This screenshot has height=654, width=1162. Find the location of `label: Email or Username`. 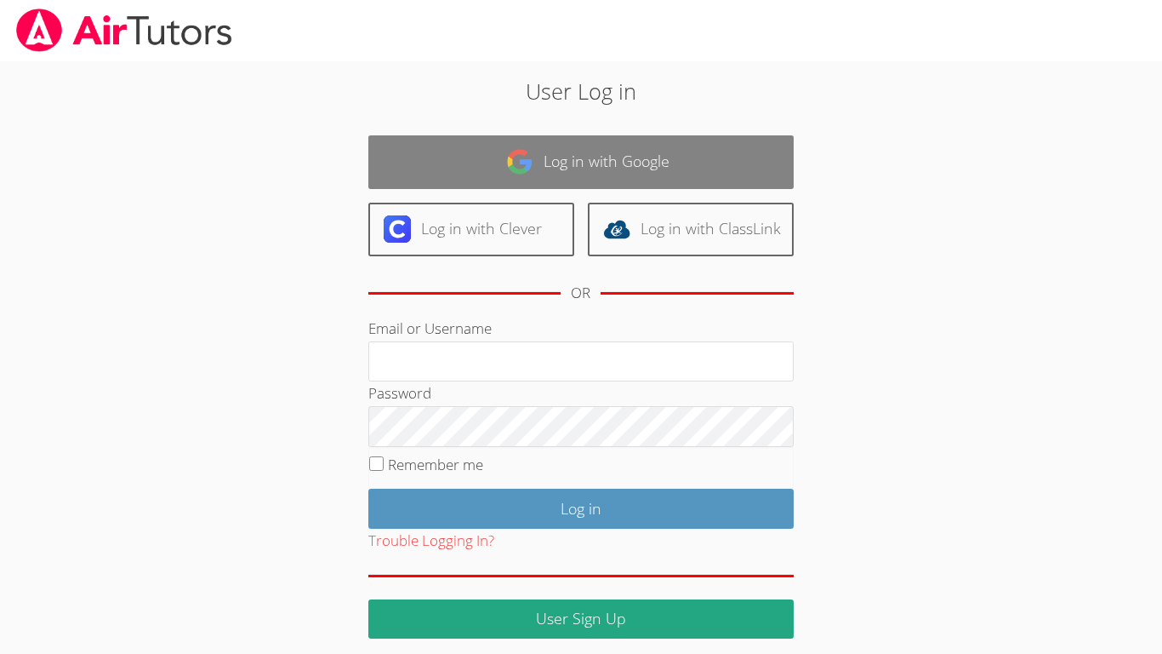

label: Email or Username is located at coordinates (430, 328).